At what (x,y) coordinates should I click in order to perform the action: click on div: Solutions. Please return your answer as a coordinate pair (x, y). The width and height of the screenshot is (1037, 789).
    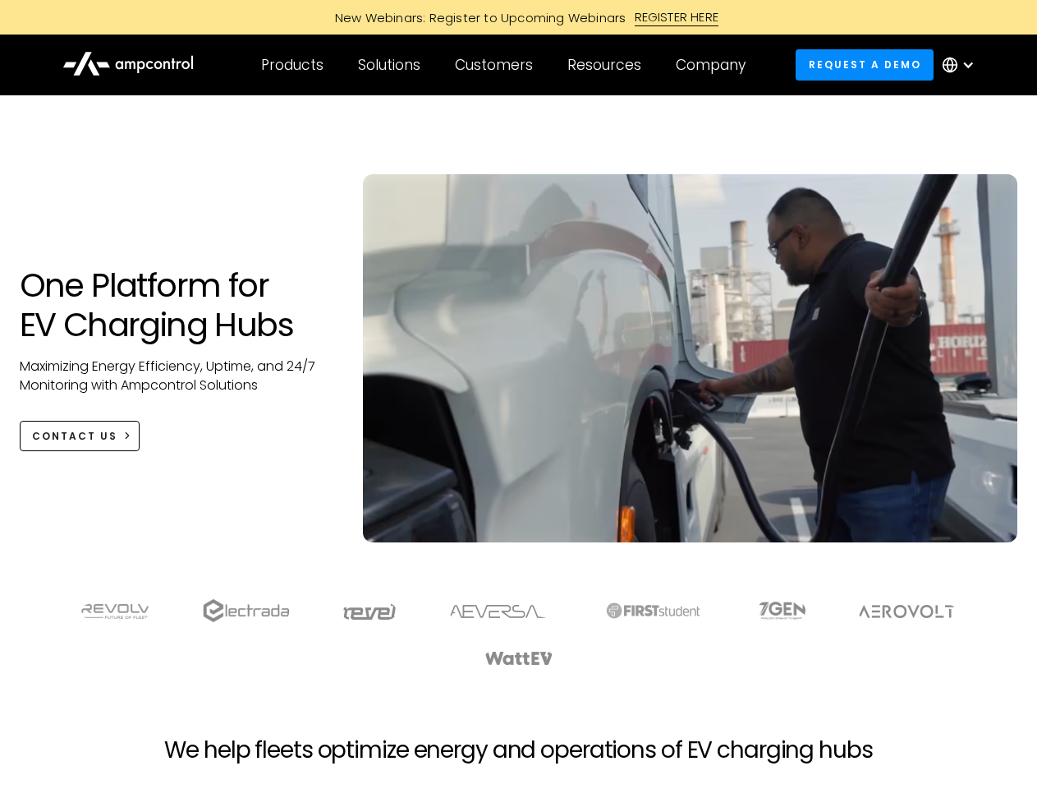
    Looking at the image, I should click on (389, 65).